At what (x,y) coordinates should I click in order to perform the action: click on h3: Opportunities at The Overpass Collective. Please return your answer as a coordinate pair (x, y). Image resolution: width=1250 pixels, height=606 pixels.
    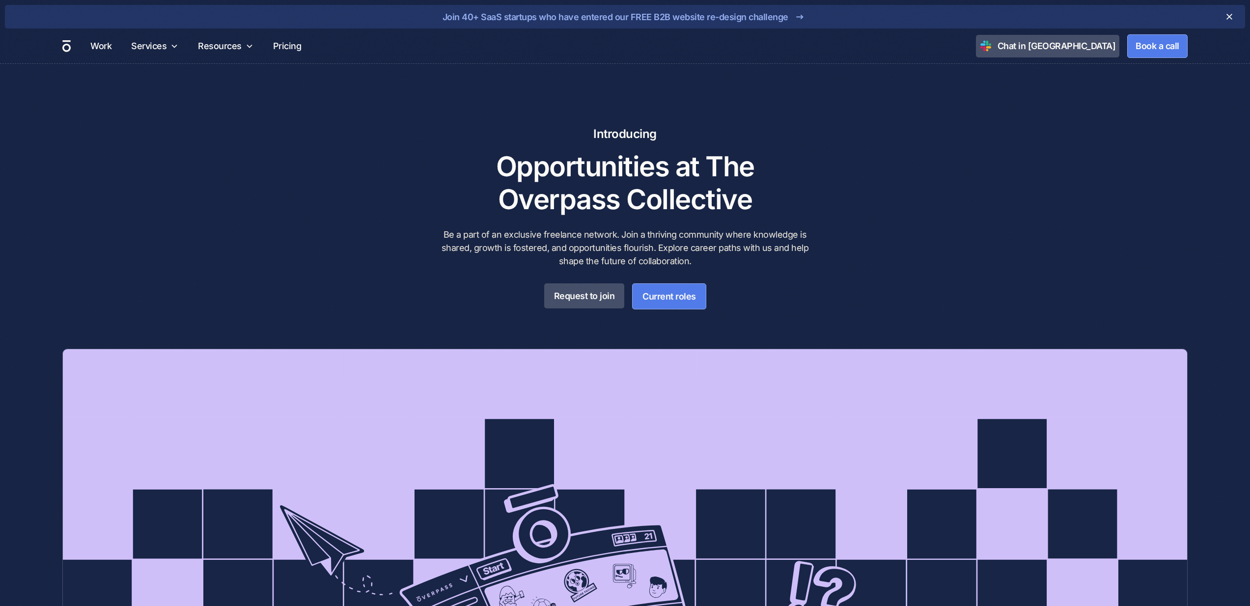
    Looking at the image, I should click on (625, 183).